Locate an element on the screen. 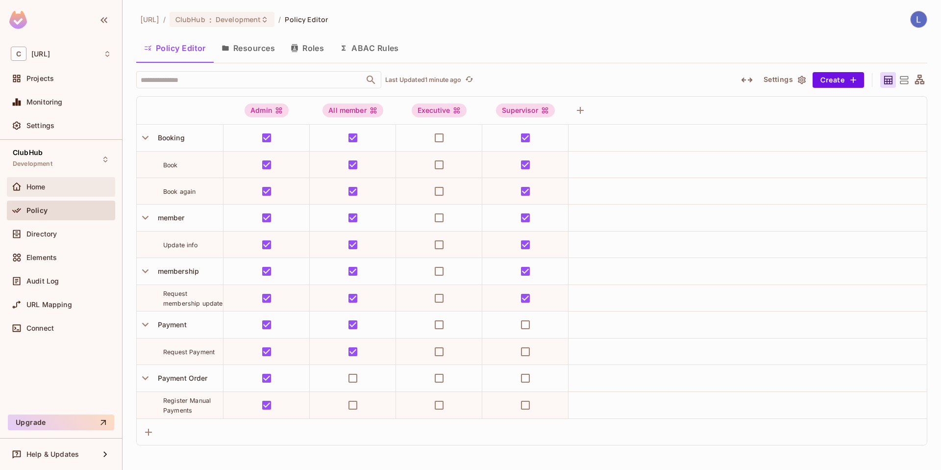 Image resolution: width=941 pixels, height=470 pixels. span: Help & Updates is located at coordinates (52, 454).